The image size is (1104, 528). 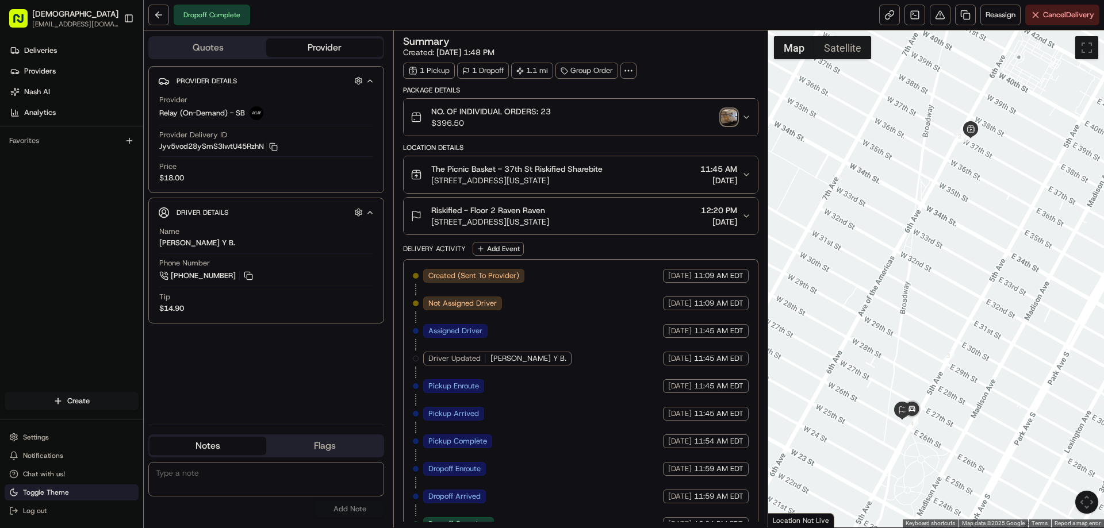 What do you see at coordinates (429, 71) in the screenshot?
I see `div: 1 Pickup` at bounding box center [429, 71].